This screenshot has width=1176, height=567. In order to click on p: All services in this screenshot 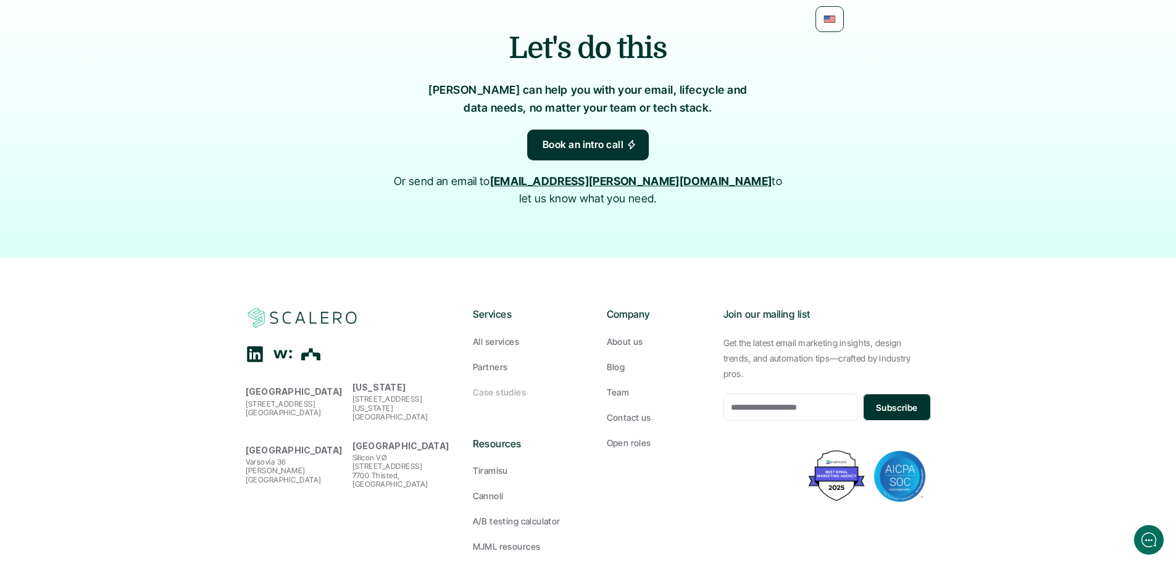, I will do `click(496, 341)`.